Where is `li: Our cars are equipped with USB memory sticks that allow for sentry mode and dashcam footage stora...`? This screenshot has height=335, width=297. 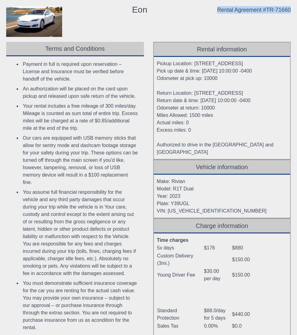 li: Our cars are equipped with USB memory sticks that allow for sentry mode and dashcam footage stora... is located at coordinates (81, 160).